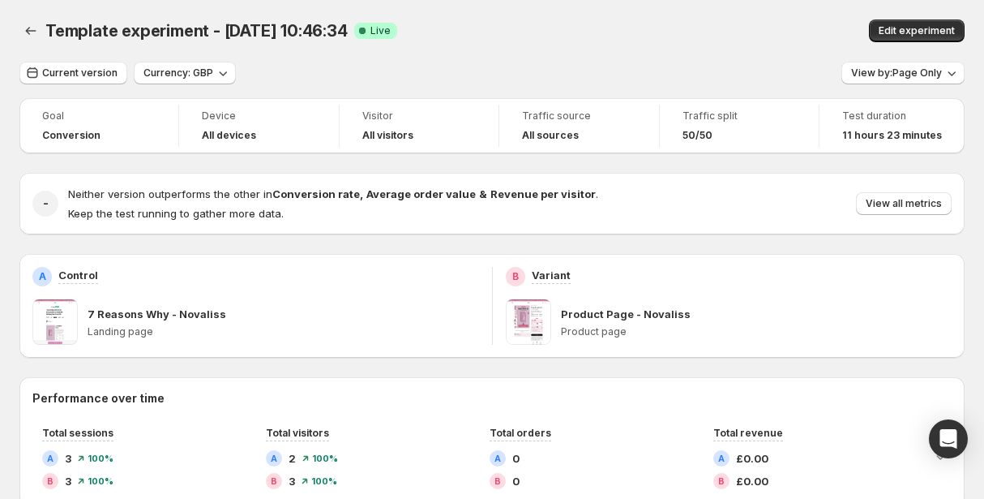  Describe the element at coordinates (419, 126) in the screenshot. I see `a: VisitorAll visitors` at that location.